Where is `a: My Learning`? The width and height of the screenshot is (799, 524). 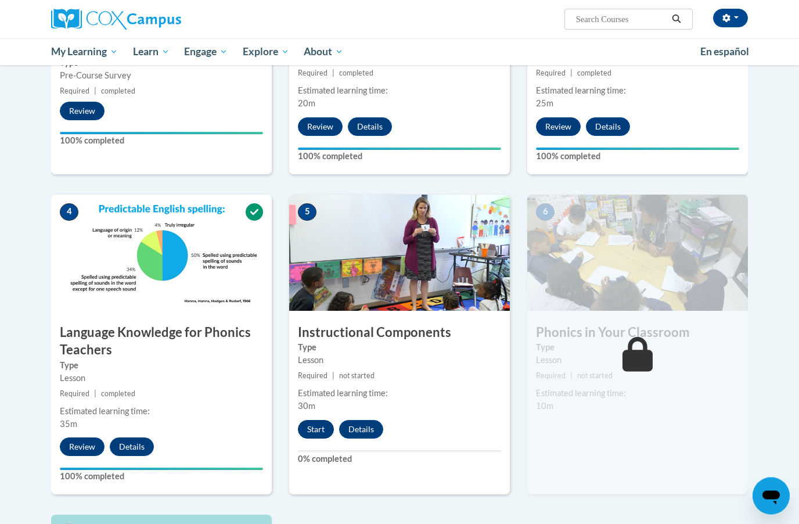 a: My Learning is located at coordinates (84, 52).